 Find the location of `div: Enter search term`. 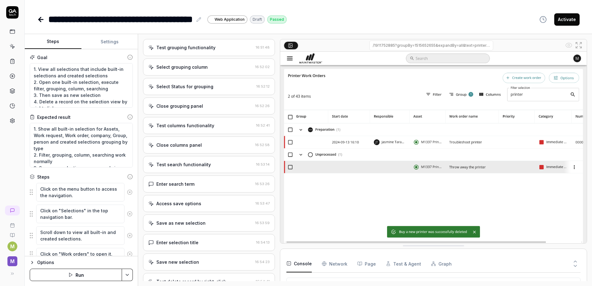

div: Enter search term is located at coordinates (175, 184).